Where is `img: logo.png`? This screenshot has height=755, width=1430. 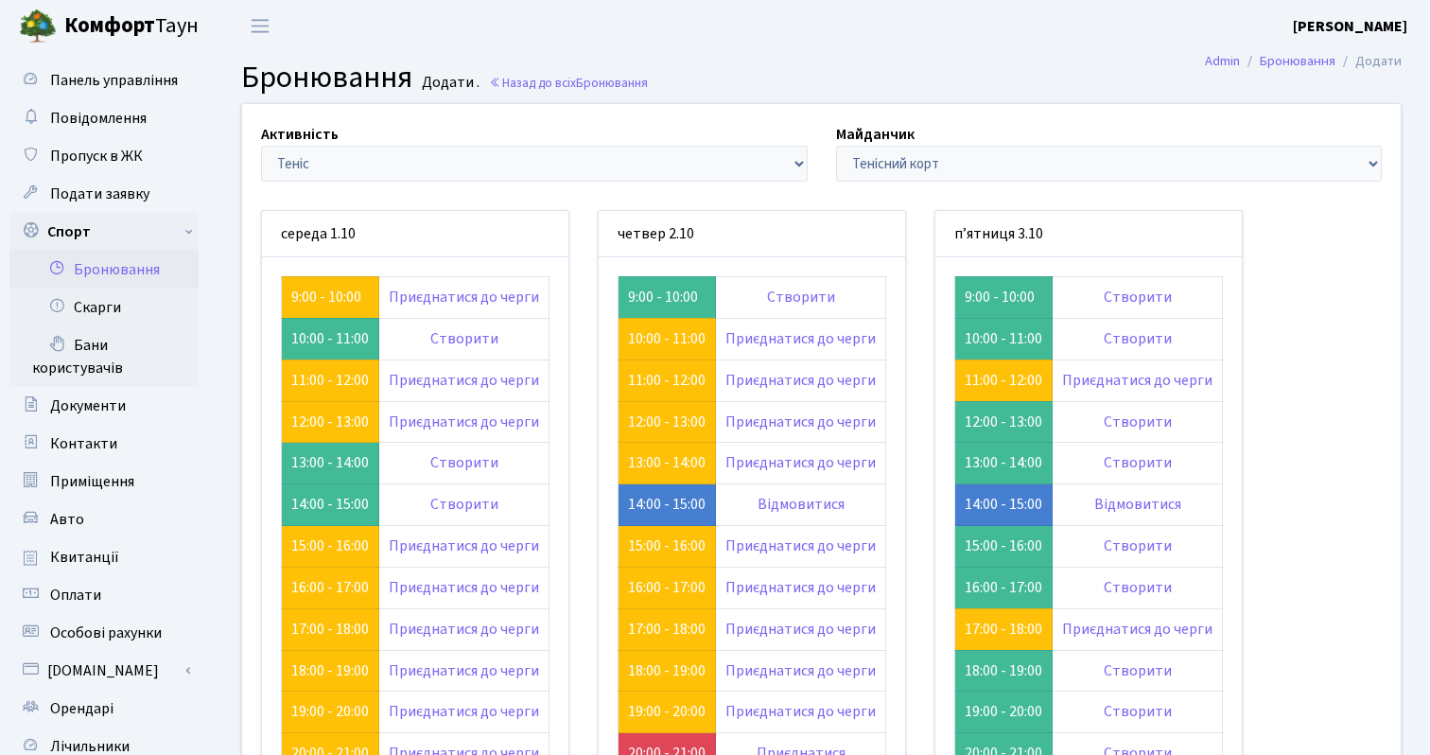 img: logo.png is located at coordinates (38, 26).